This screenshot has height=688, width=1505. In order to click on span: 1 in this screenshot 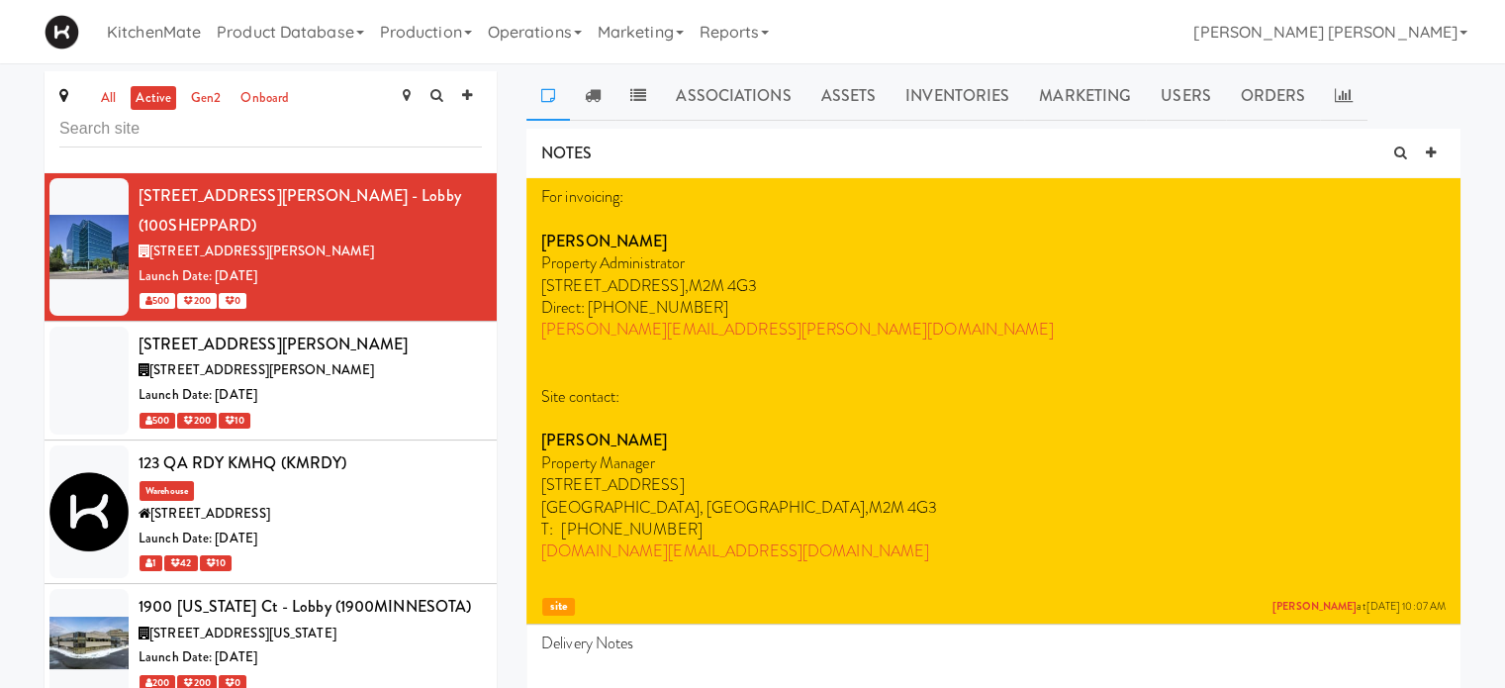, I will do `click(150, 563)`.